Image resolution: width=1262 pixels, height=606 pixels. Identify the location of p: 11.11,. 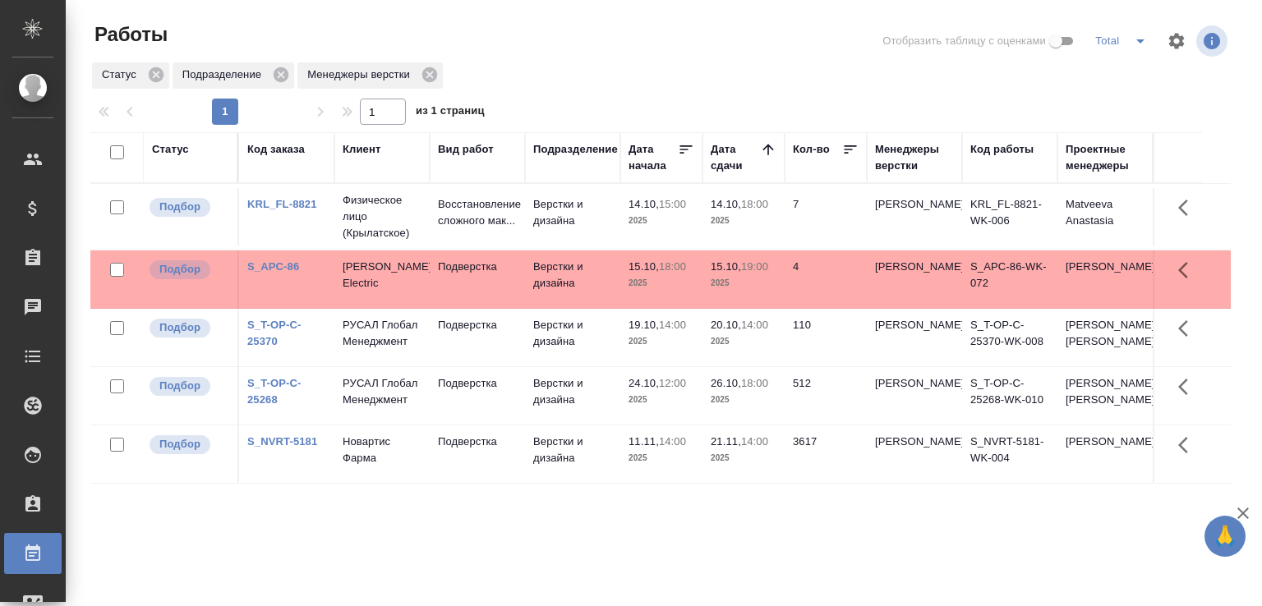
(643, 441).